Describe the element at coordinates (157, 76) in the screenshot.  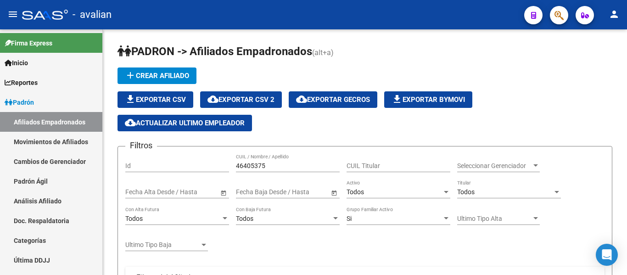
I see `button: Crear Afiliado` at that location.